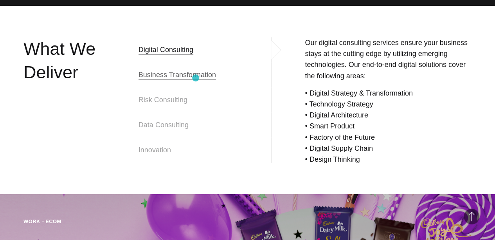  I want to click on h2: What We Deliver, so click(75, 97).